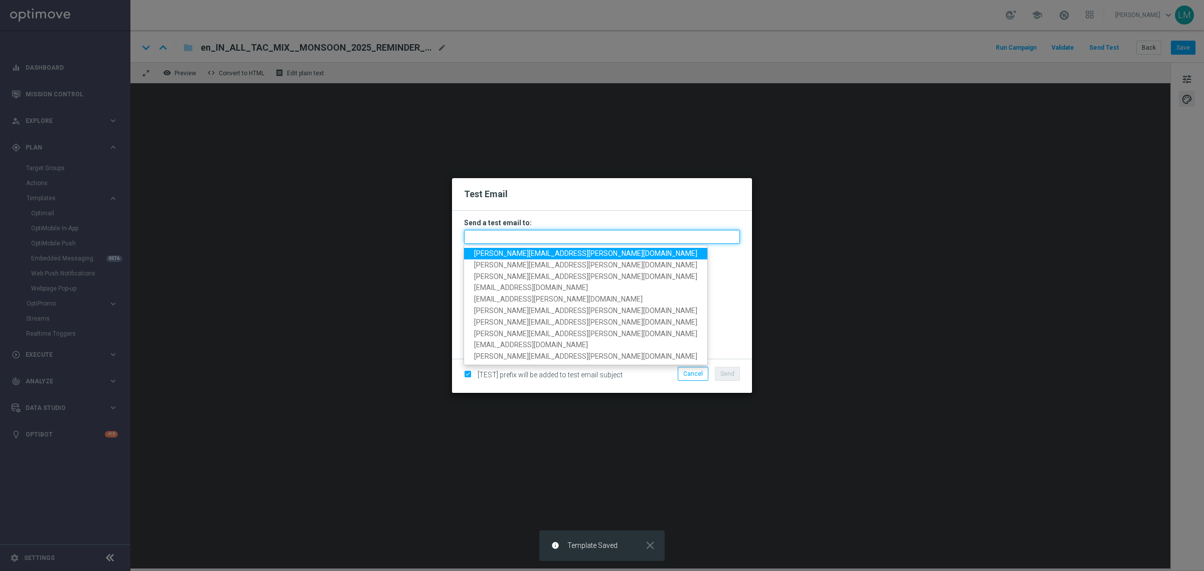 This screenshot has width=1204, height=571. What do you see at coordinates (602, 223) in the screenshot?
I see `h3: Send a test email to:` at bounding box center [602, 223].